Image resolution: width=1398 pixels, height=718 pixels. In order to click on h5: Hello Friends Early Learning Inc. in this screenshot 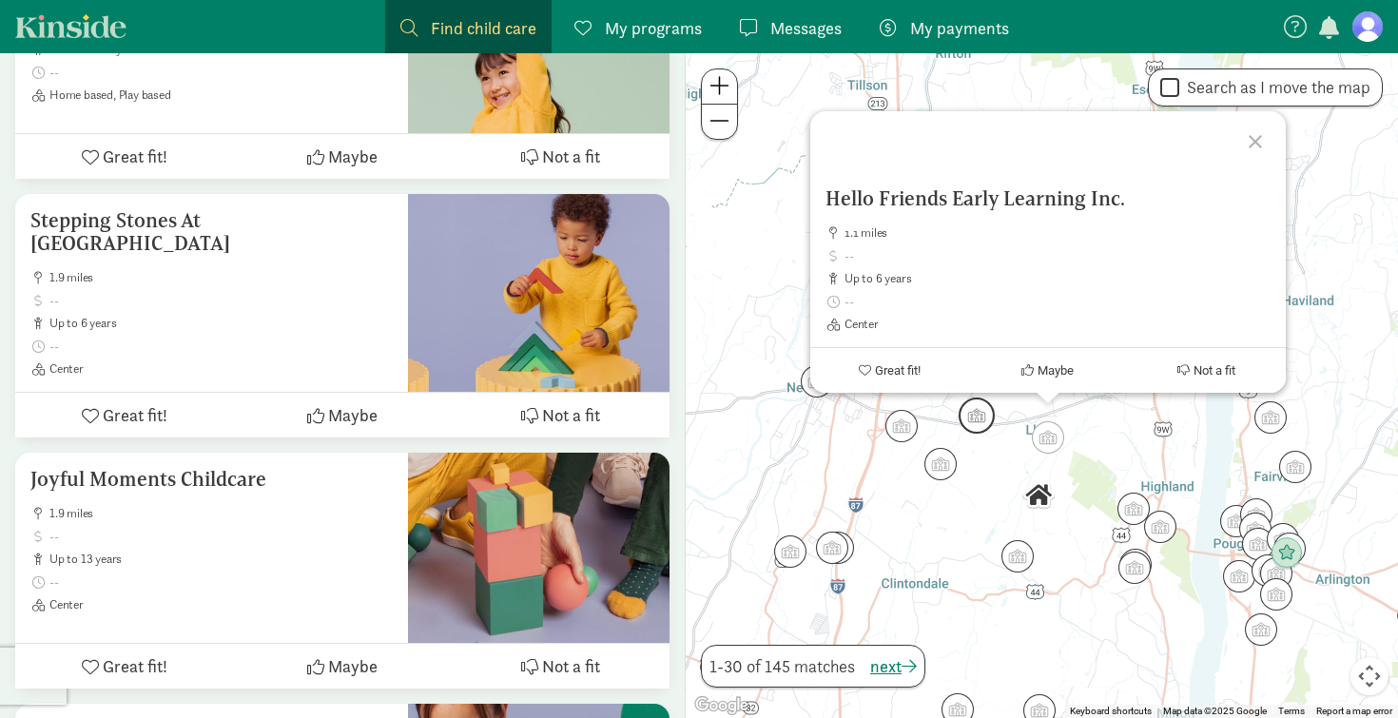, I will do `click(1048, 199)`.